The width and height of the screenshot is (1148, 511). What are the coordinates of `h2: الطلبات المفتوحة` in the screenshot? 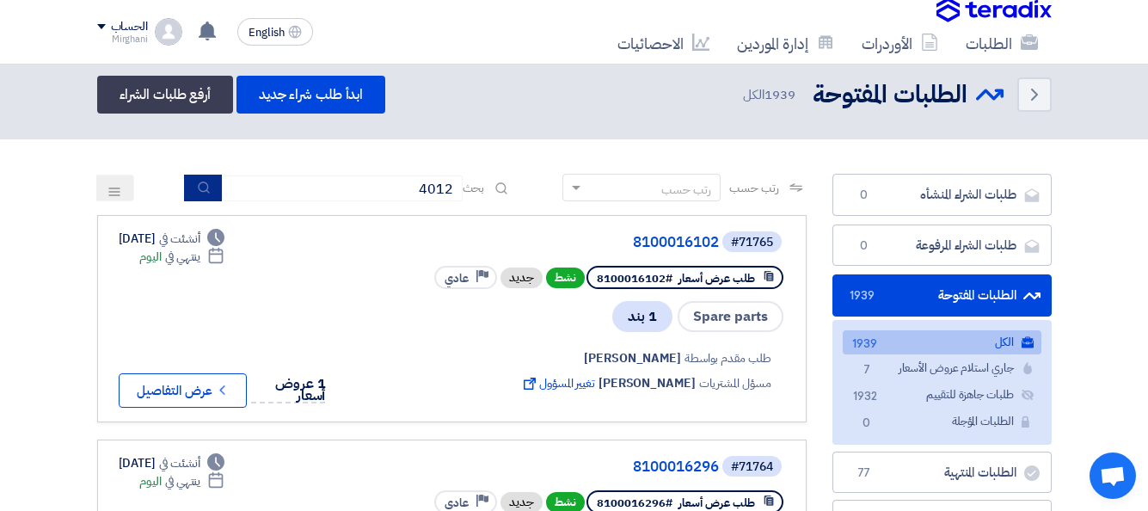 It's located at (890, 95).